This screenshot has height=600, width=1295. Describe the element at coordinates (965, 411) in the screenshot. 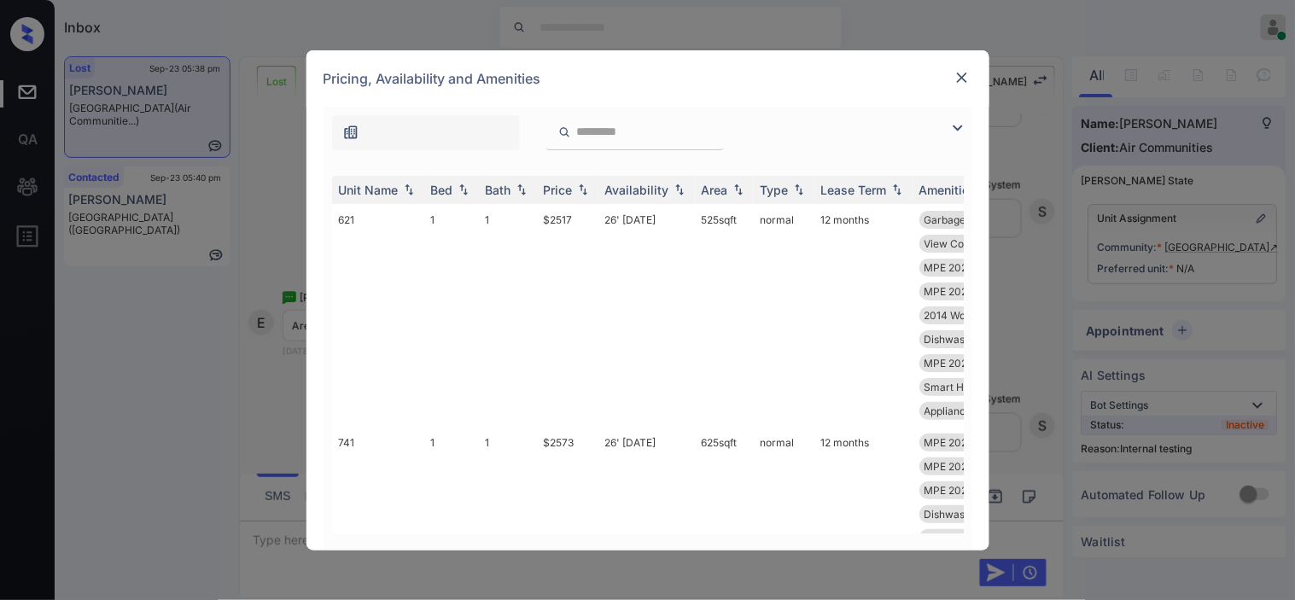

I see `span: Appliances Stai...` at that location.